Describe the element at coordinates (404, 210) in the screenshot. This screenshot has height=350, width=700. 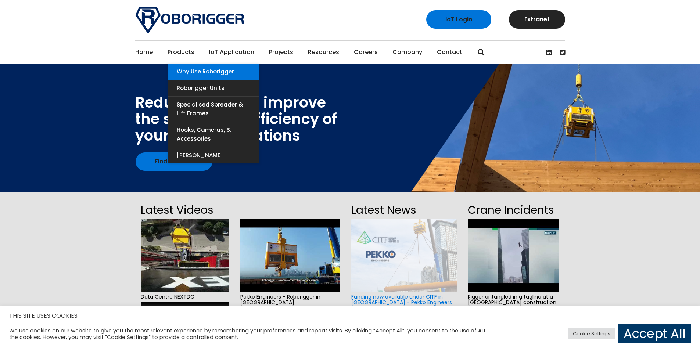
I see `h2: Latest News` at that location.